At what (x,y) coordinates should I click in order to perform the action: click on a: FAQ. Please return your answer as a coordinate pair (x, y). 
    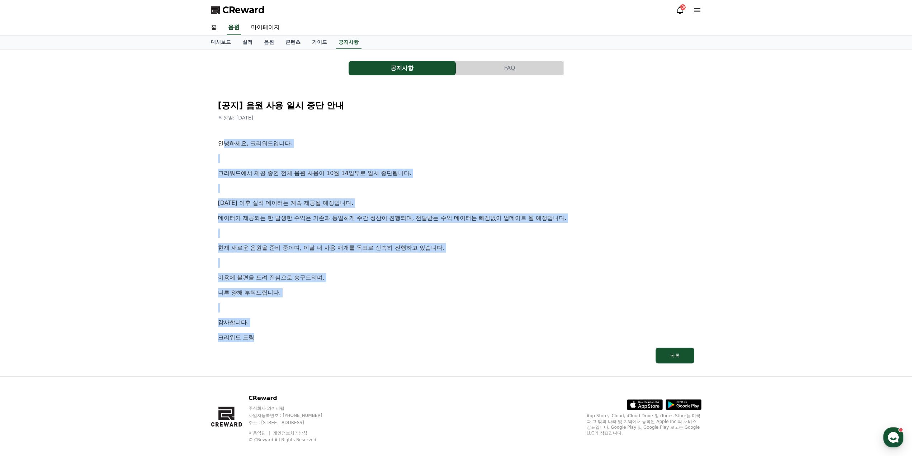
    Looking at the image, I should click on (510, 68).